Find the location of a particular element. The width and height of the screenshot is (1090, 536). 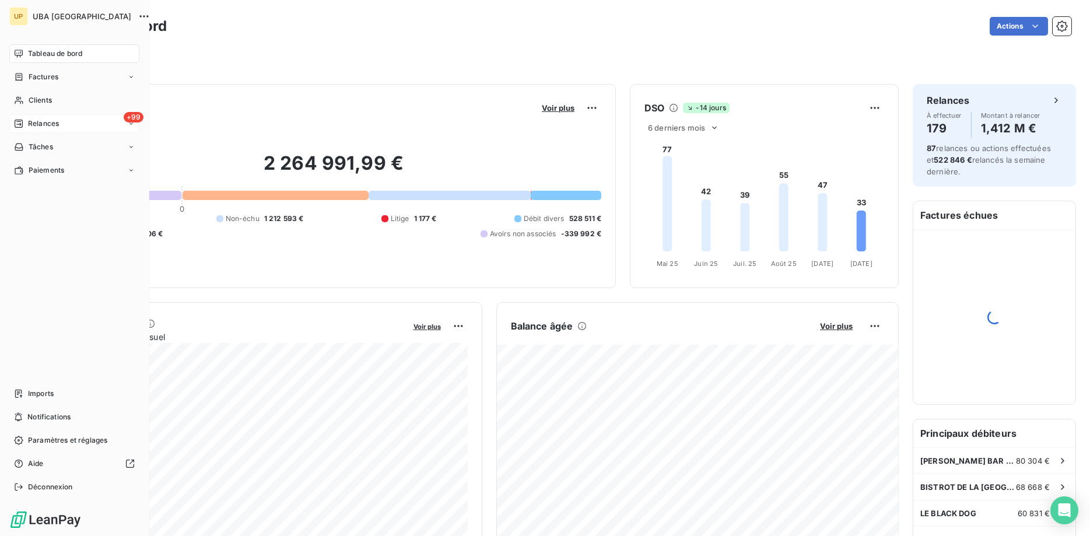

span: Relances is located at coordinates (43, 124).